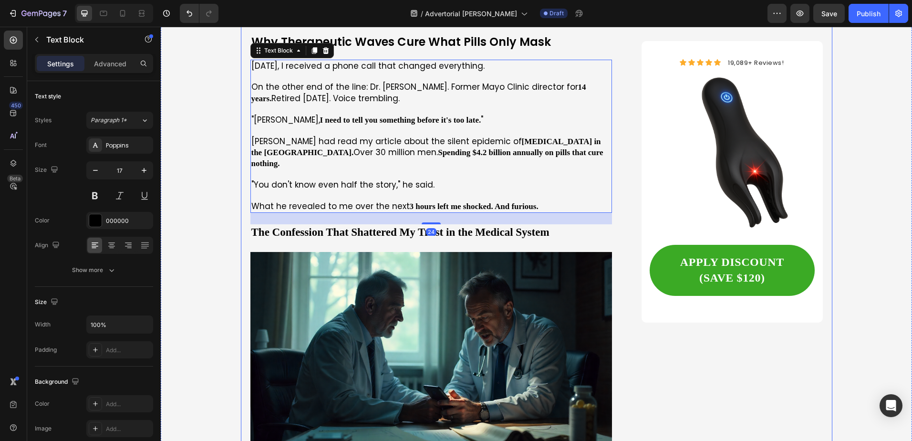  I want to click on p: What he revealed to me over the next, so click(270, 179).